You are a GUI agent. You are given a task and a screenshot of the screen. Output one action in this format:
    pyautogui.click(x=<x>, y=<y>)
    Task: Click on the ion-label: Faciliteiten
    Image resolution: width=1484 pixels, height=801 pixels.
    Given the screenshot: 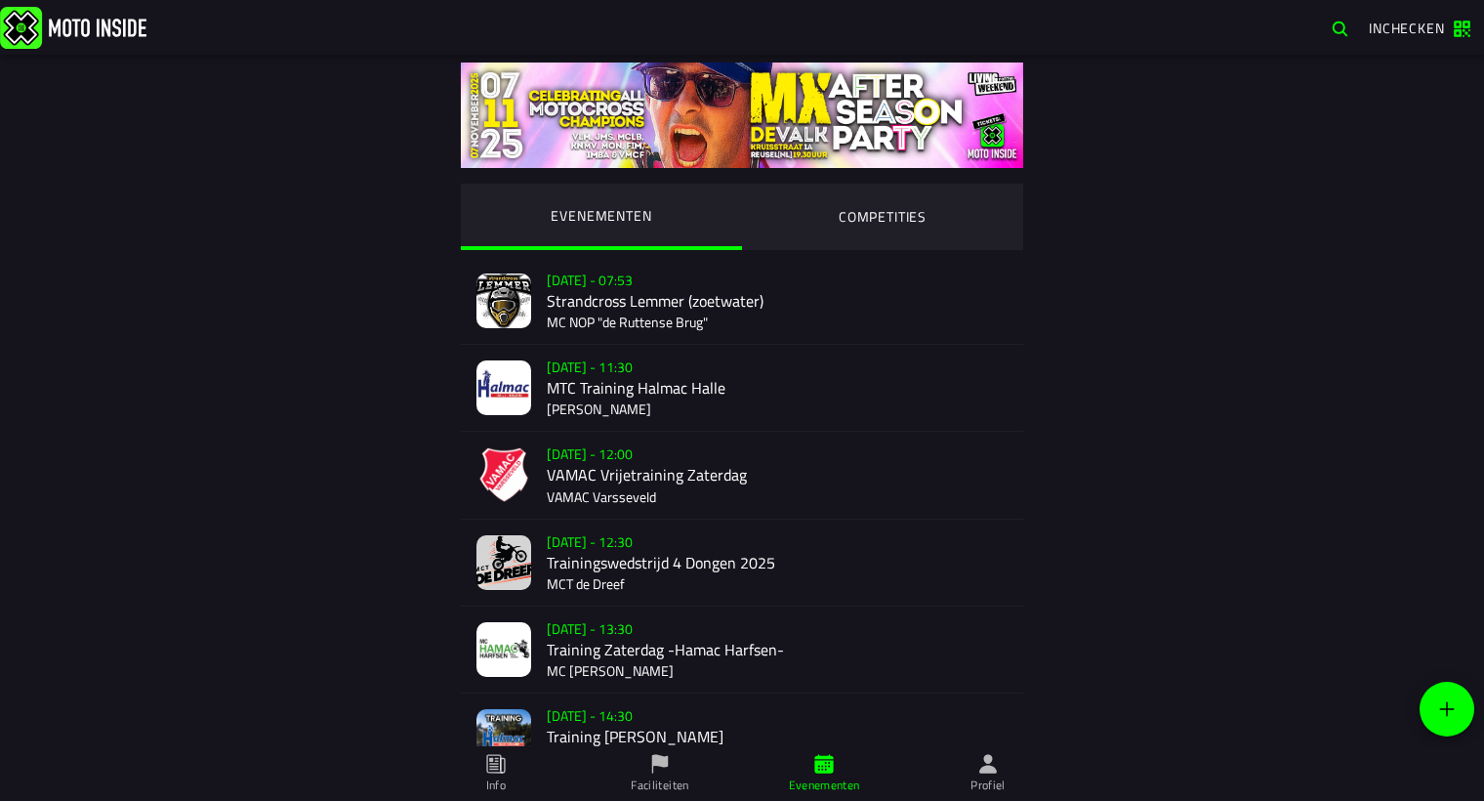 What is the action you would take?
    pyautogui.click(x=659, y=785)
    